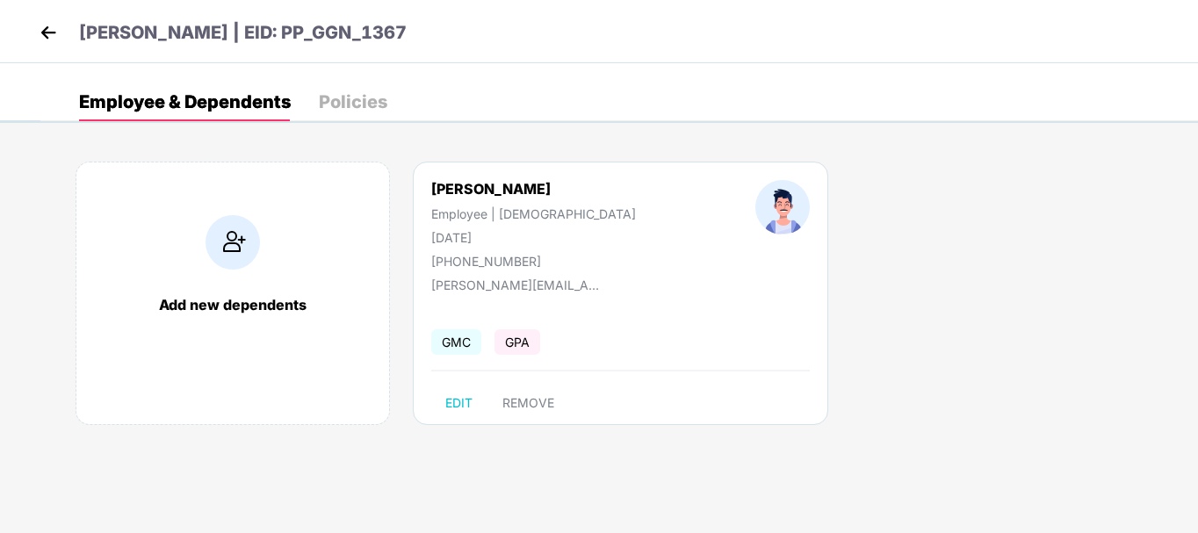  Describe the element at coordinates (458, 403) in the screenshot. I see `button: EDIT` at that location.